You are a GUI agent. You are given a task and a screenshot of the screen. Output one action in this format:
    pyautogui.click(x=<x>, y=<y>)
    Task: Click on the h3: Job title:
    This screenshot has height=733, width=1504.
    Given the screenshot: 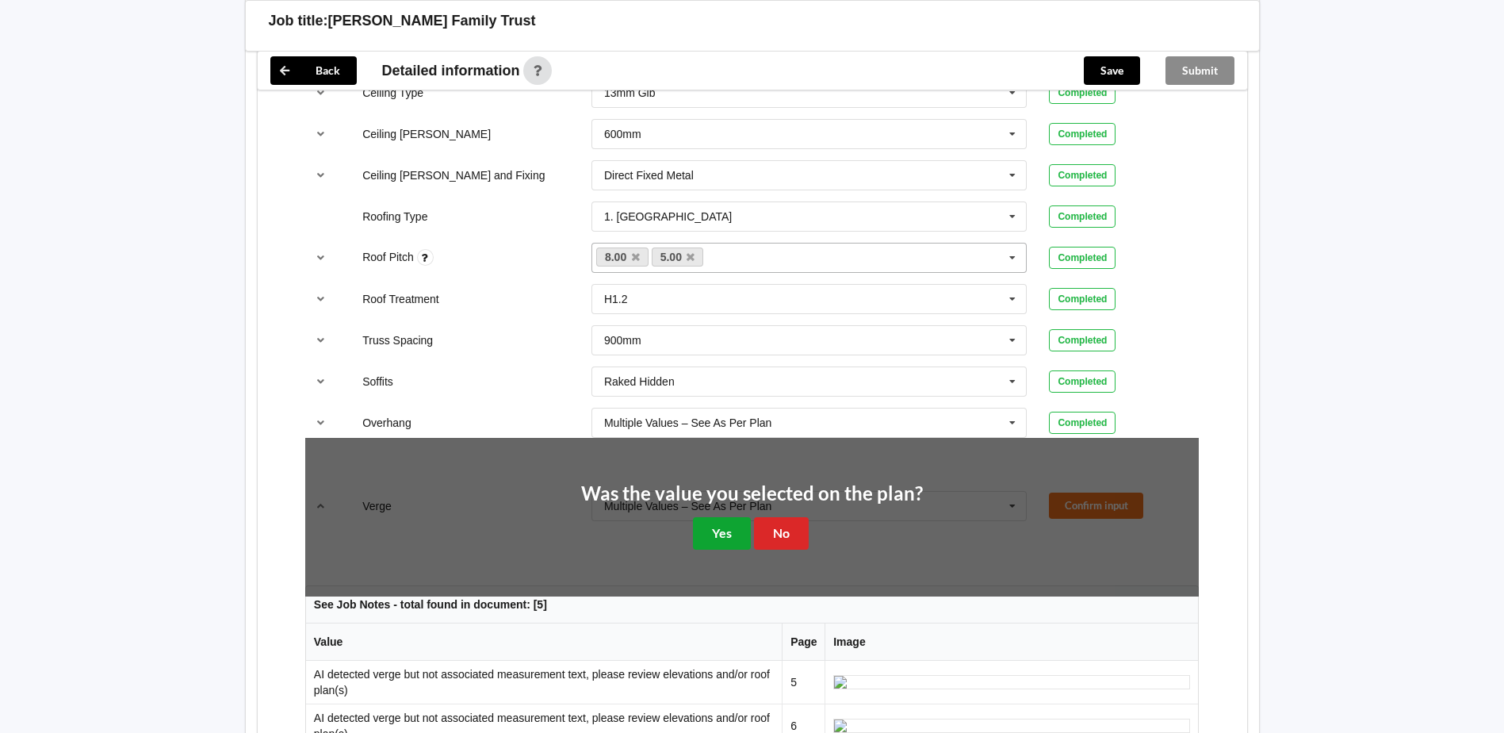 What is the action you would take?
    pyautogui.click(x=298, y=21)
    